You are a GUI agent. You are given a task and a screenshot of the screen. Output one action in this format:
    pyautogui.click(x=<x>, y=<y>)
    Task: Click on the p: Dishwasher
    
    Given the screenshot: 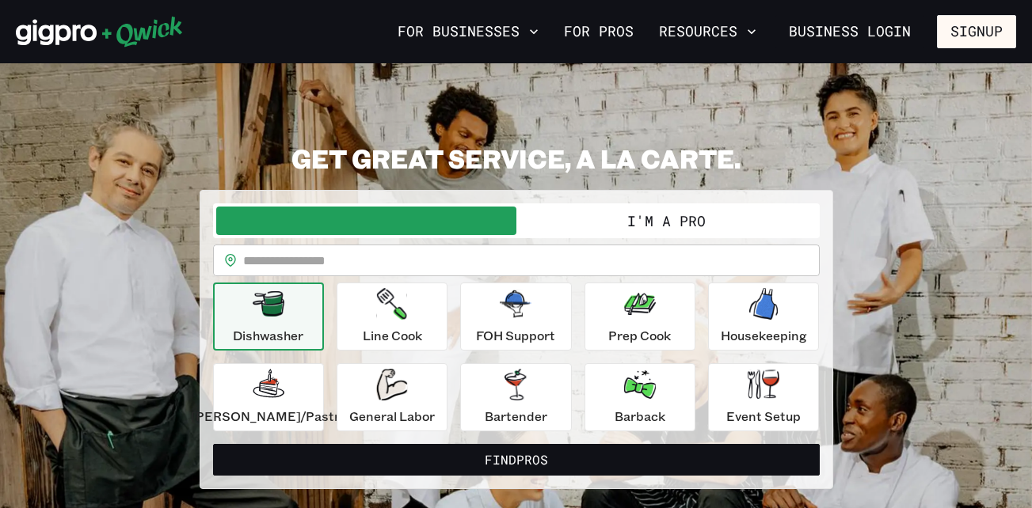 What is the action you would take?
    pyautogui.click(x=268, y=336)
    